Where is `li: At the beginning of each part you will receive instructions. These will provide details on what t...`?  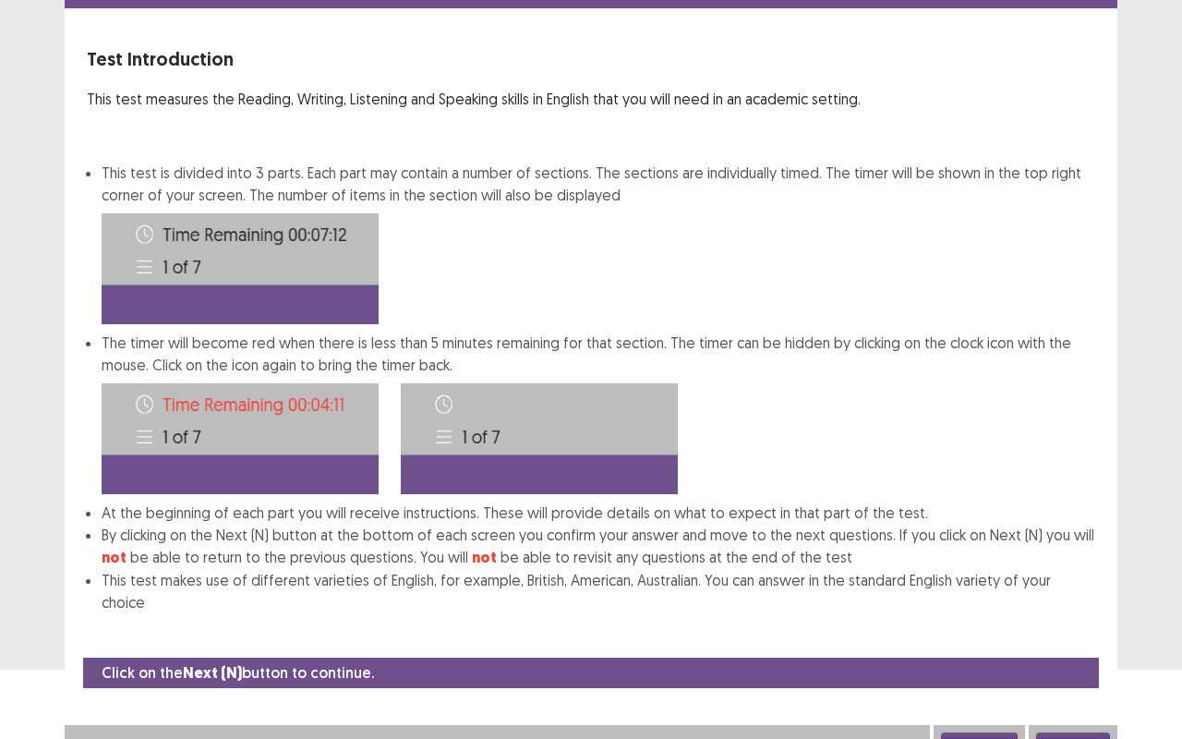
li: At the beginning of each part you will receive instructions. These will provide details on what t... is located at coordinates (598, 512).